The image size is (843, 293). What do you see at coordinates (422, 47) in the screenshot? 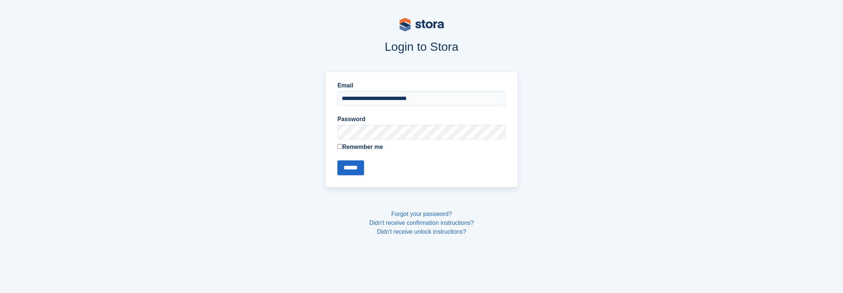
I see `h1: Login to Stora` at bounding box center [422, 47].